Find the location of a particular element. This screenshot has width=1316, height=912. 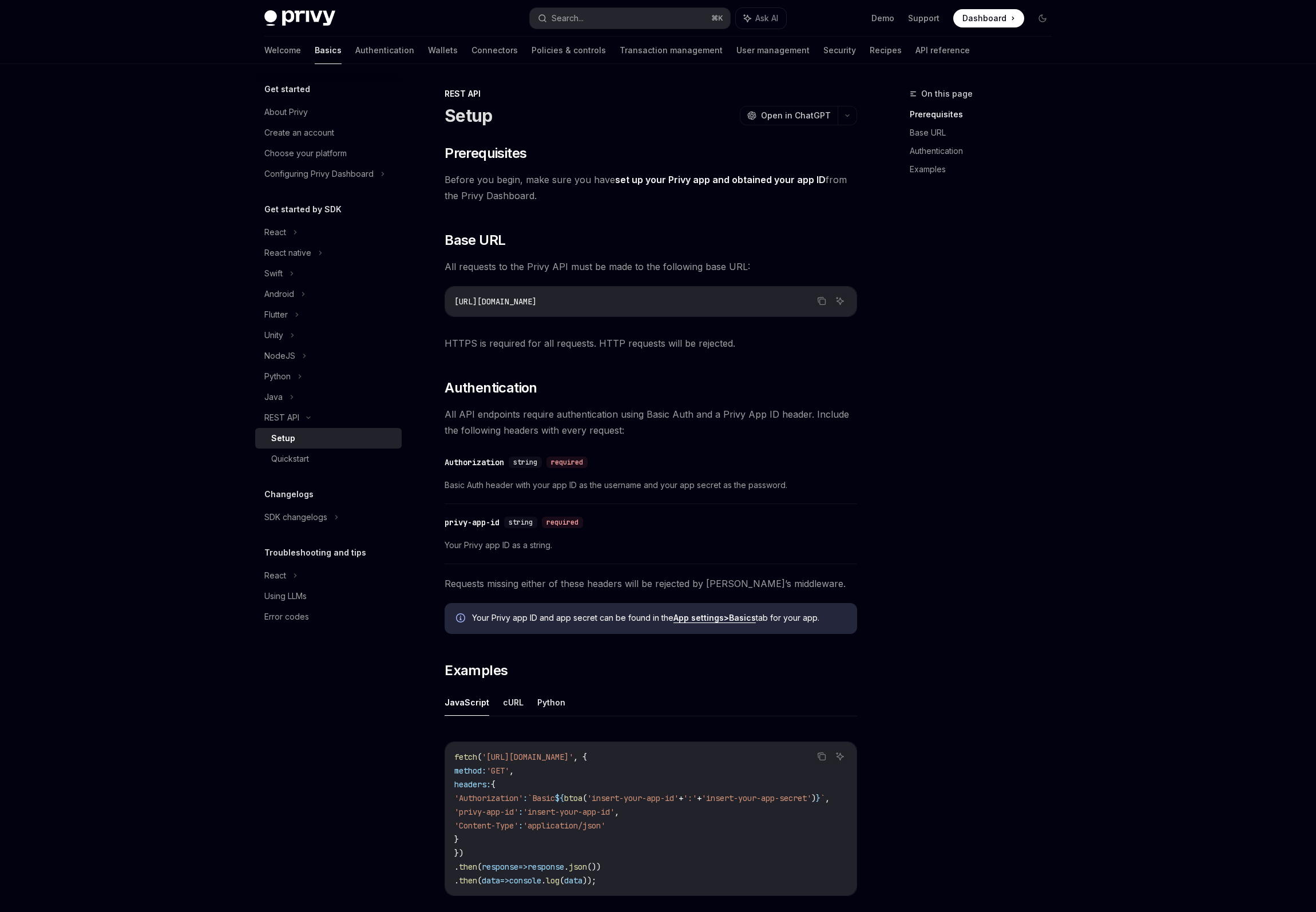

div: About Privy is located at coordinates (286, 112).